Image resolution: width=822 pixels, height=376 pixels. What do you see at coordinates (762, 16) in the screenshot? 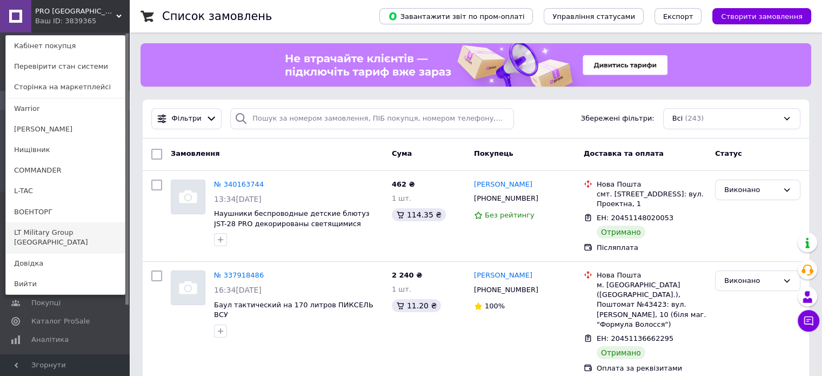
I see `span: Створити замовлення` at bounding box center [762, 16].